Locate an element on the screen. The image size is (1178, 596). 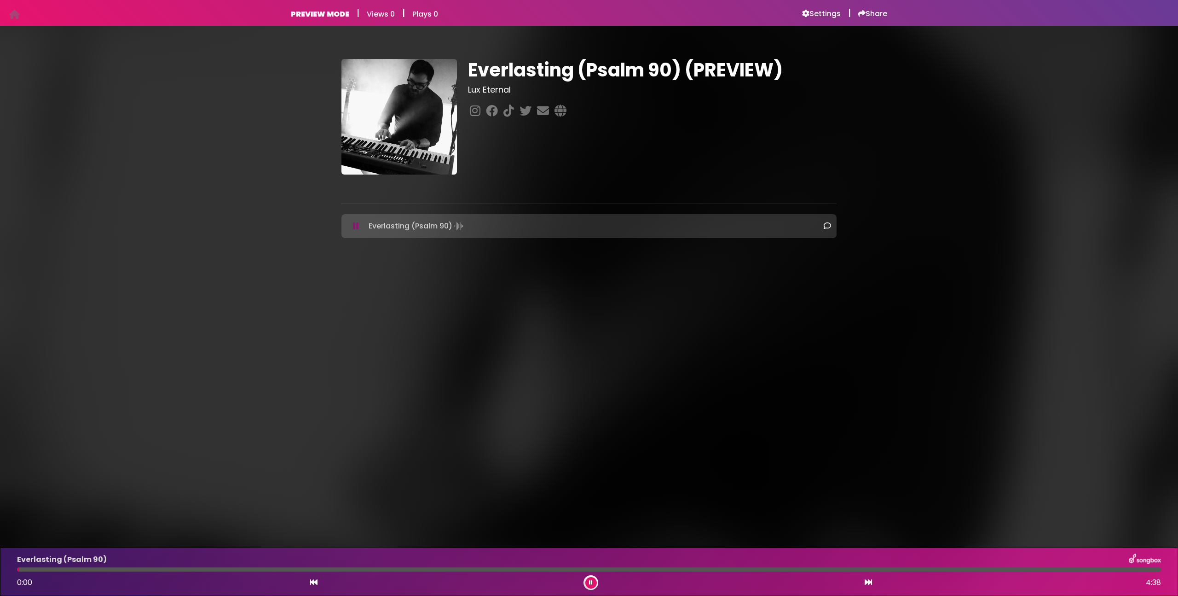
a: Settings is located at coordinates (822, 14).